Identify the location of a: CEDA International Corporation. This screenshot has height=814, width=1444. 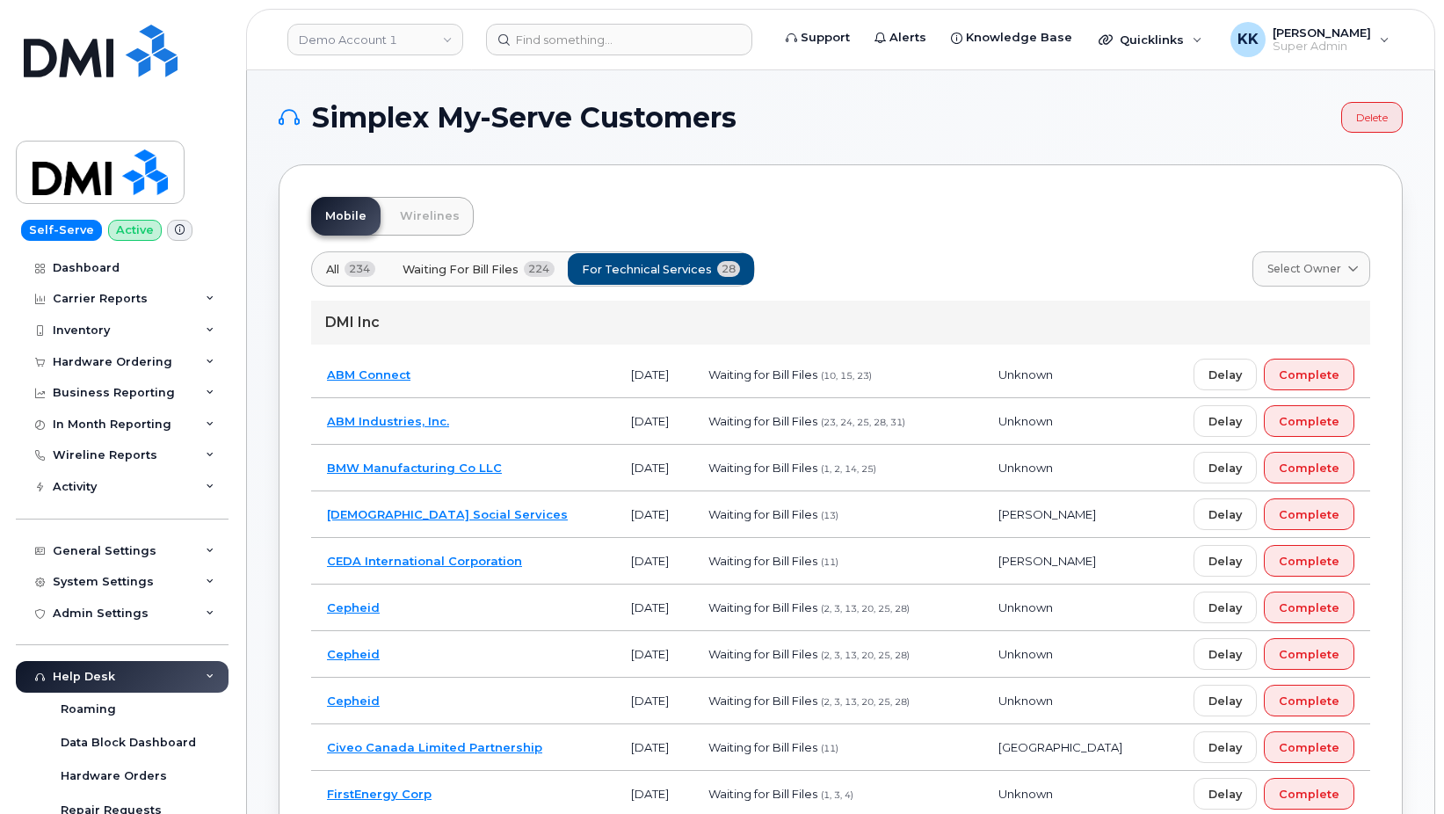
(425, 561).